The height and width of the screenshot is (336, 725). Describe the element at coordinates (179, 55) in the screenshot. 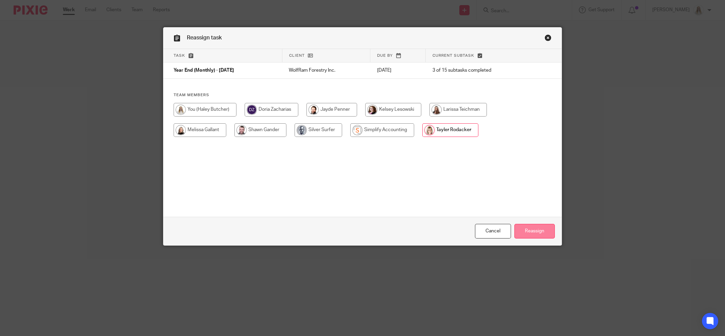

I see `span: Task` at that location.